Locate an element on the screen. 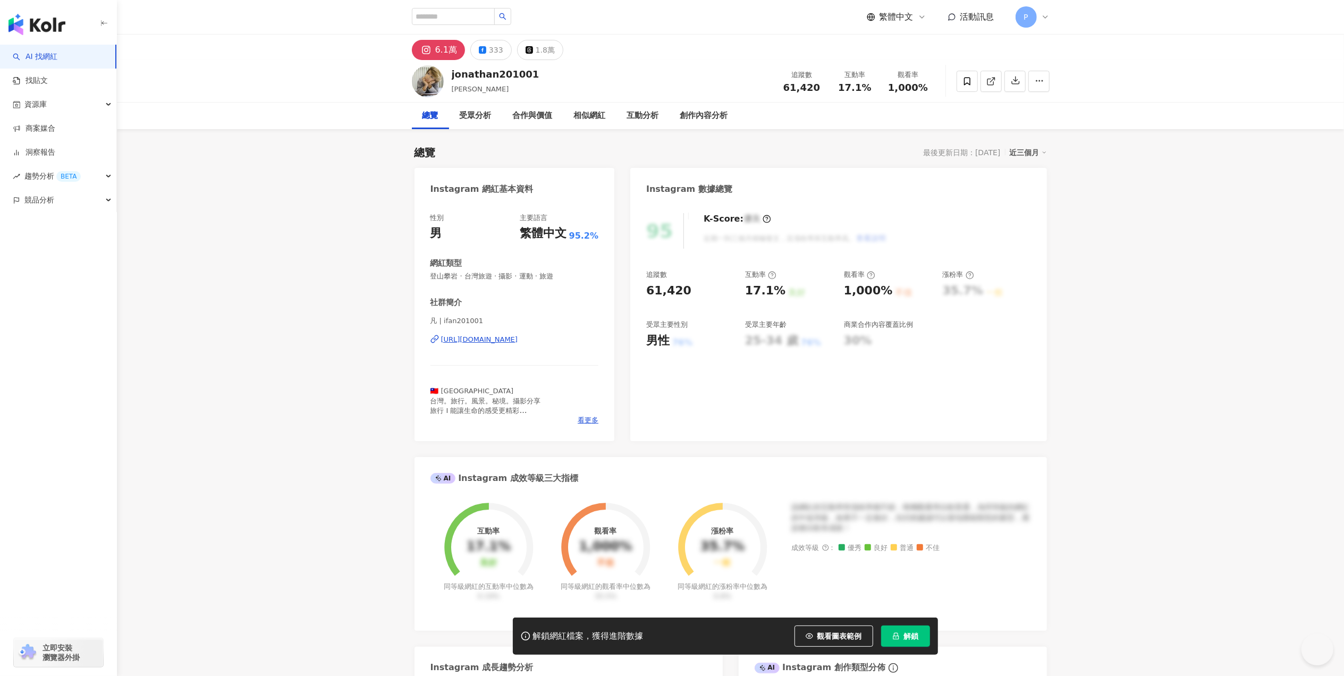 The image size is (1344, 676). div: 不佳 is located at coordinates (606, 563).